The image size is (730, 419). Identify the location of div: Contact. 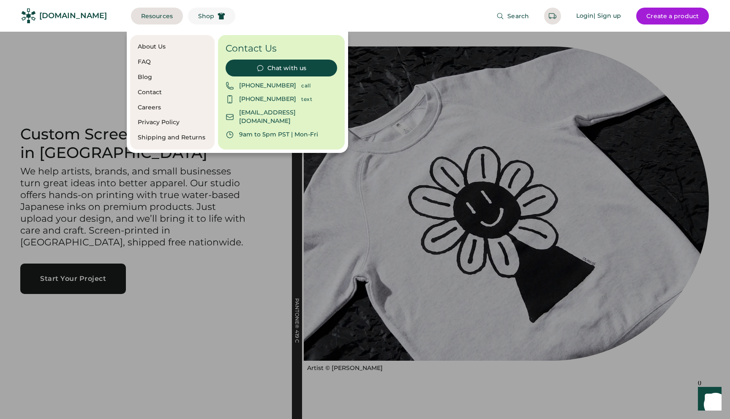
(172, 92).